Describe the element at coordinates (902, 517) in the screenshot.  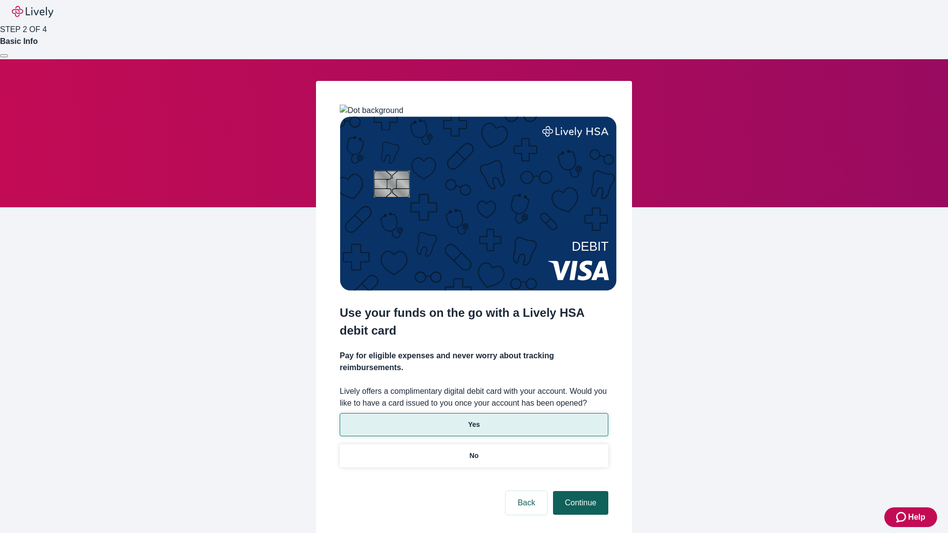
I see `svg: Zendesk support icon` at that location.